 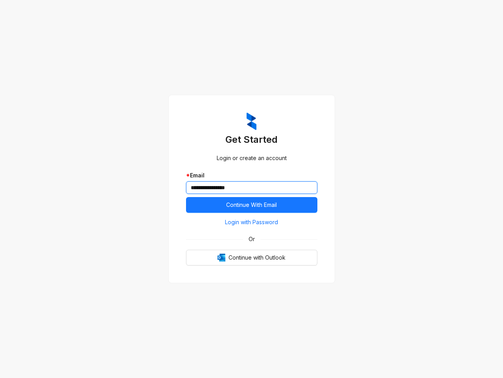 I want to click on span: Or, so click(x=252, y=239).